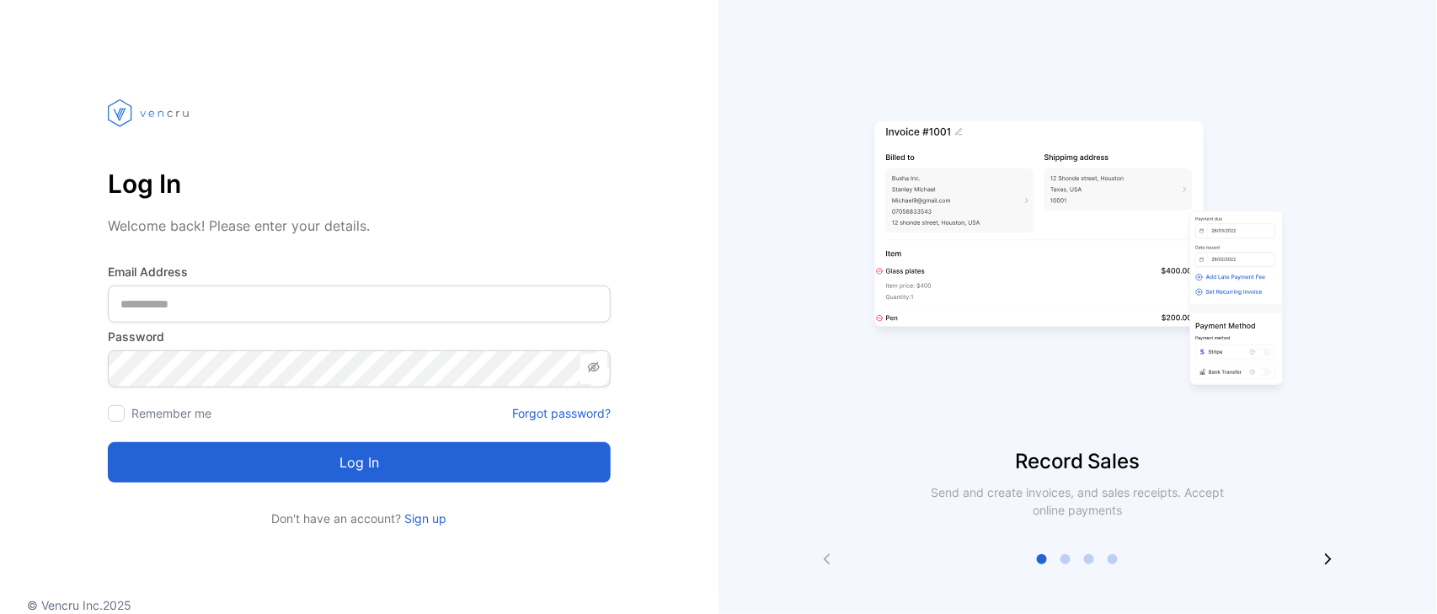 This screenshot has height=614, width=1437. I want to click on p: Log In, so click(359, 184).